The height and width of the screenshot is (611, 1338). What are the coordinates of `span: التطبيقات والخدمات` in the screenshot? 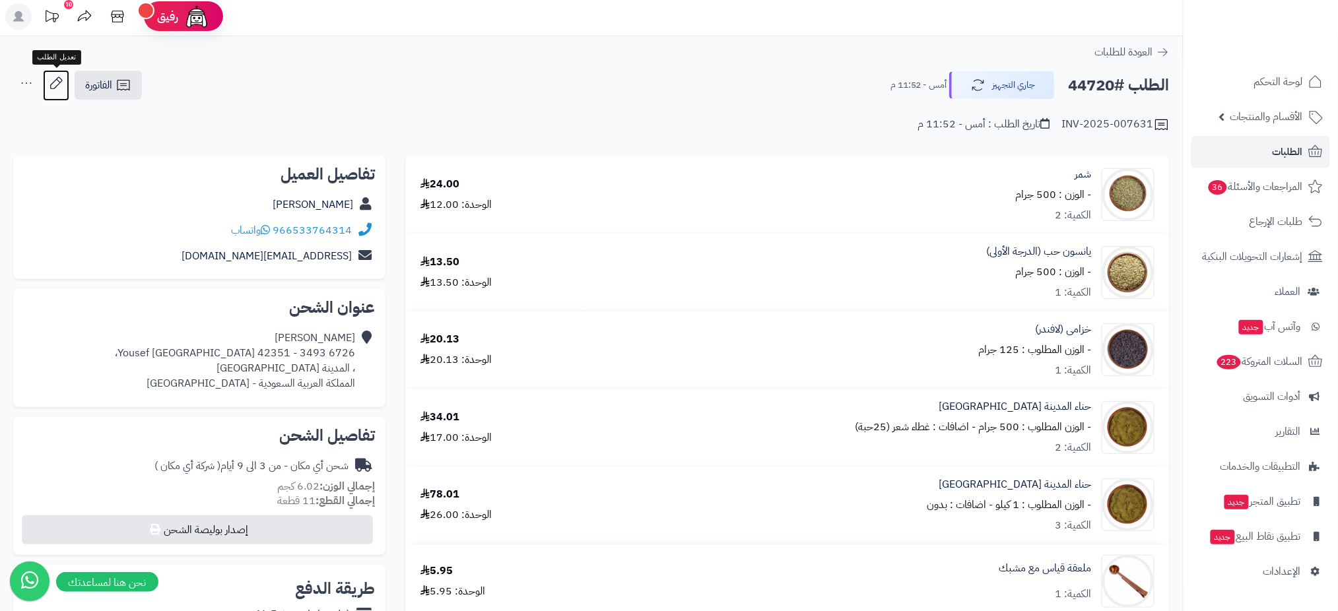 It's located at (1261, 467).